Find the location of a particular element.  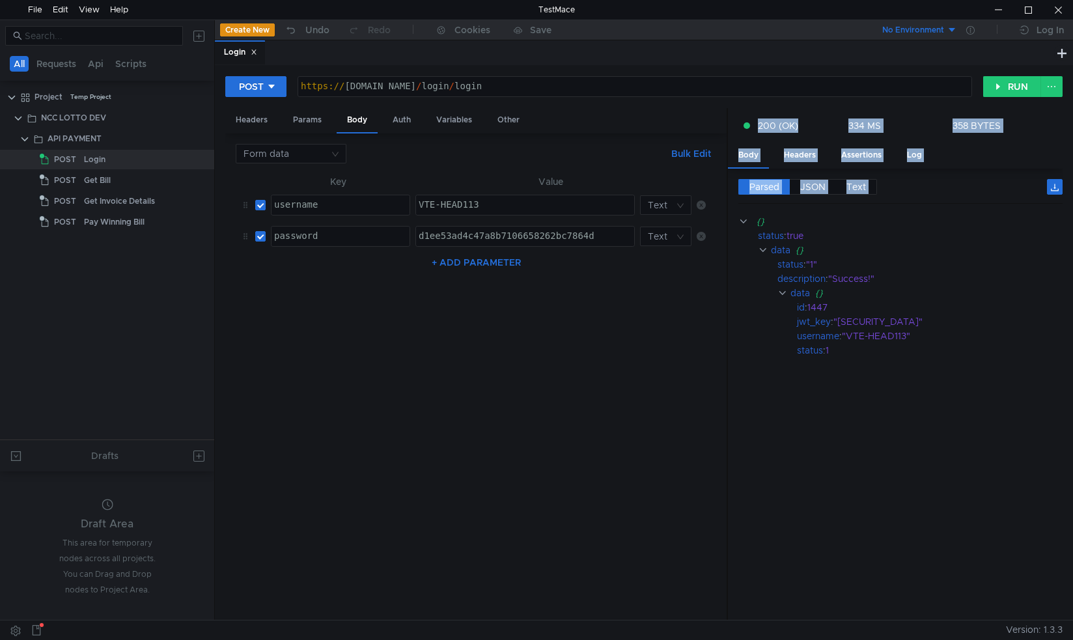

button: All is located at coordinates (19, 64).